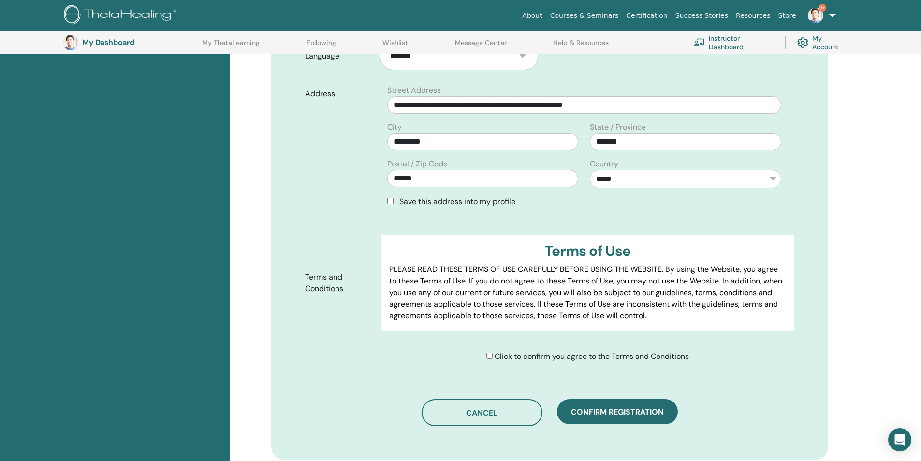  Describe the element at coordinates (787, 15) in the screenshot. I see `a: Store` at that location.